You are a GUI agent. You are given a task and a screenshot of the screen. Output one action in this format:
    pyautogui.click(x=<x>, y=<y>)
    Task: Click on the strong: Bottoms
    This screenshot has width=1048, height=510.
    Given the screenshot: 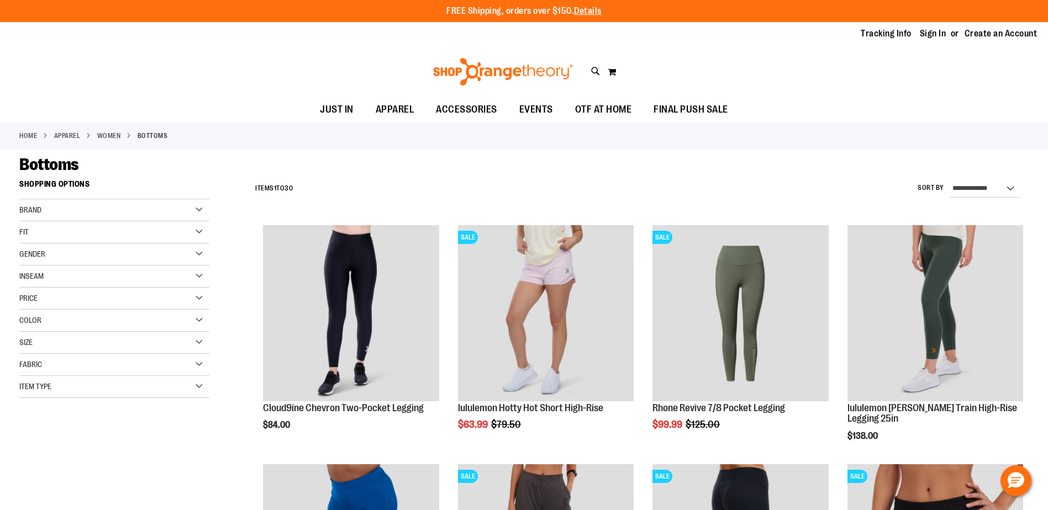 What is the action you would take?
    pyautogui.click(x=152, y=136)
    